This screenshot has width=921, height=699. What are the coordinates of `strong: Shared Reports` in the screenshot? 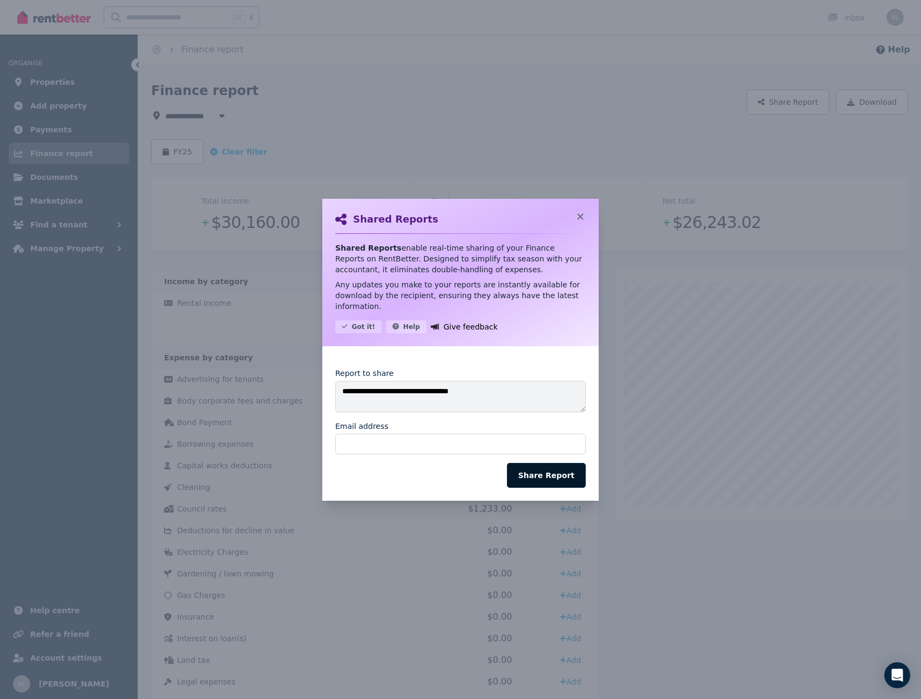 It's located at (368, 248).